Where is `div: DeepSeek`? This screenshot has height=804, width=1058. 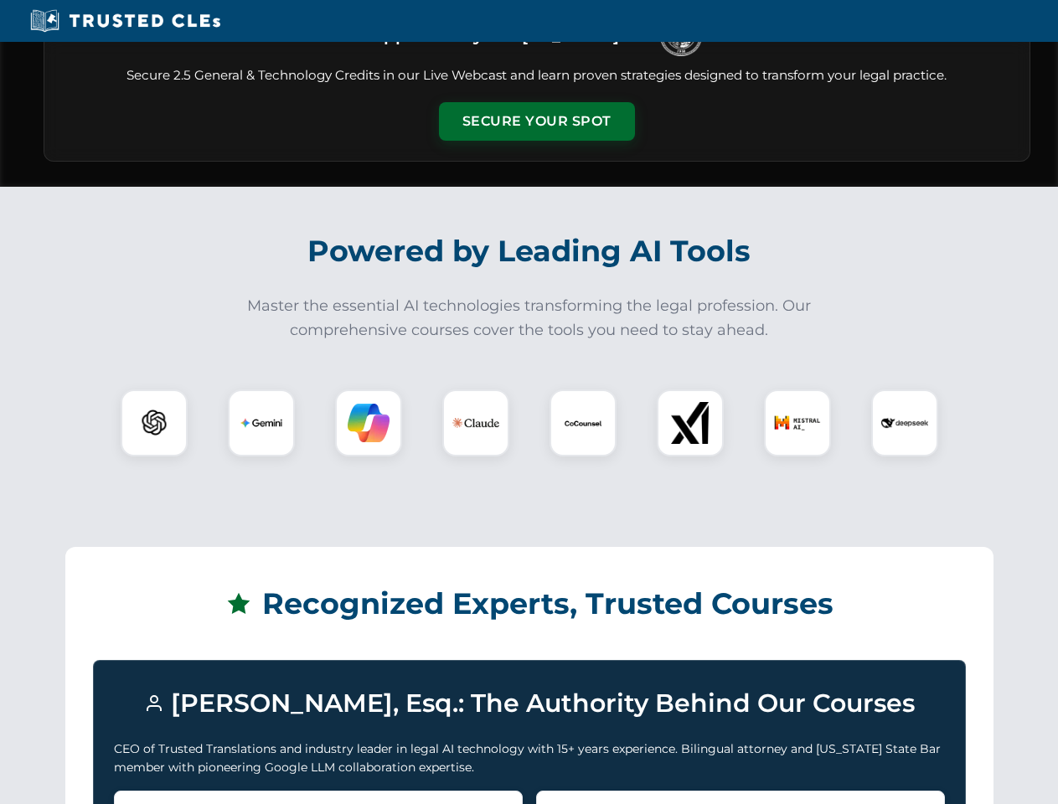
div: DeepSeek is located at coordinates (905, 423).